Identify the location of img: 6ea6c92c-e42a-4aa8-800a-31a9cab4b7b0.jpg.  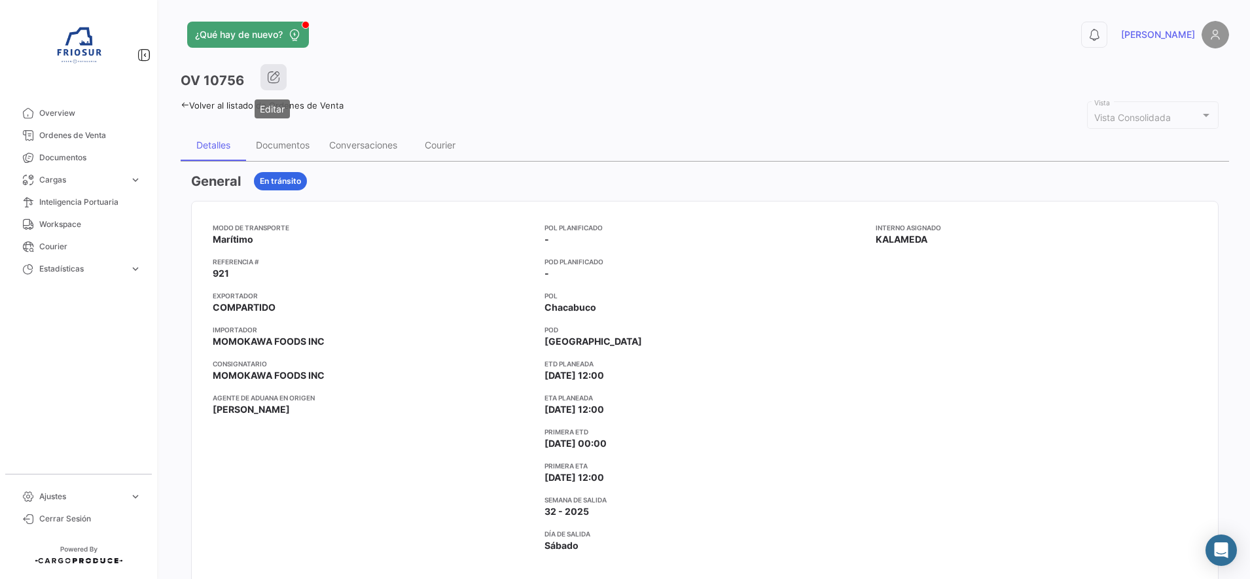
(79, 48).